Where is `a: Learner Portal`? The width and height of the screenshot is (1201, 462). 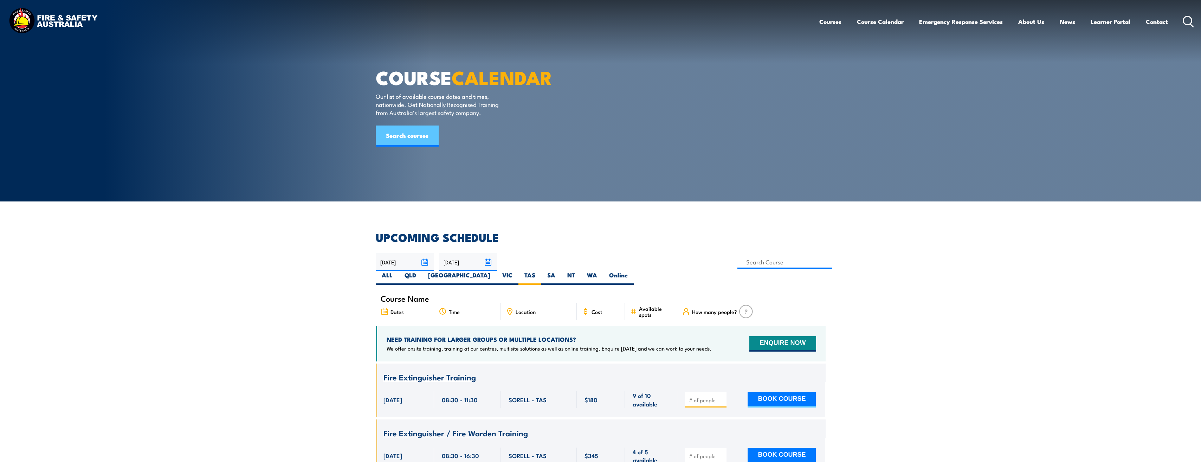 a: Learner Portal is located at coordinates (1110, 21).